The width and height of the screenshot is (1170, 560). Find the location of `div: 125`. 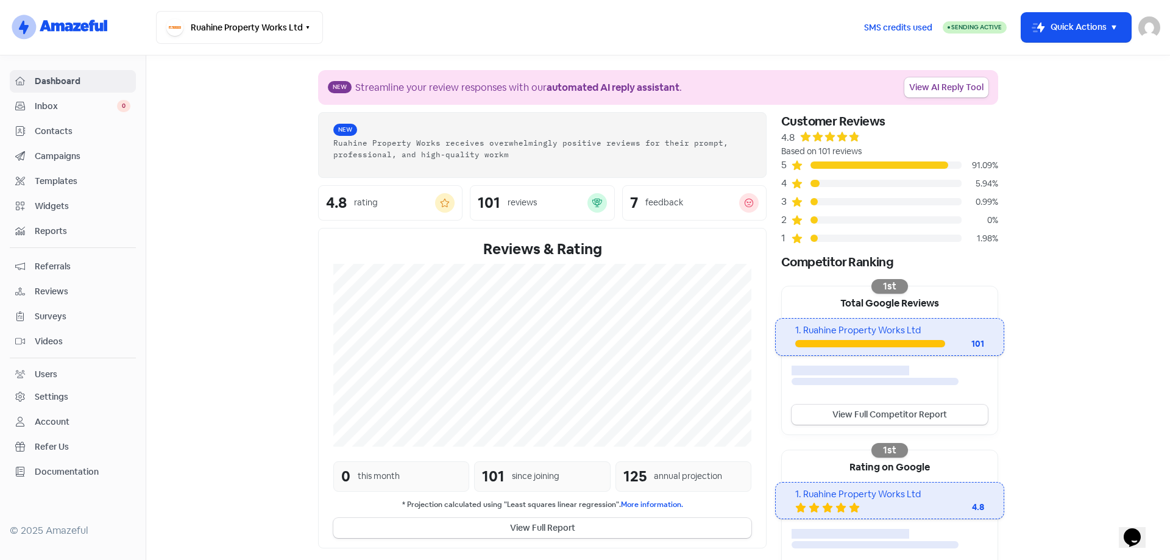

div: 125 is located at coordinates (635, 477).